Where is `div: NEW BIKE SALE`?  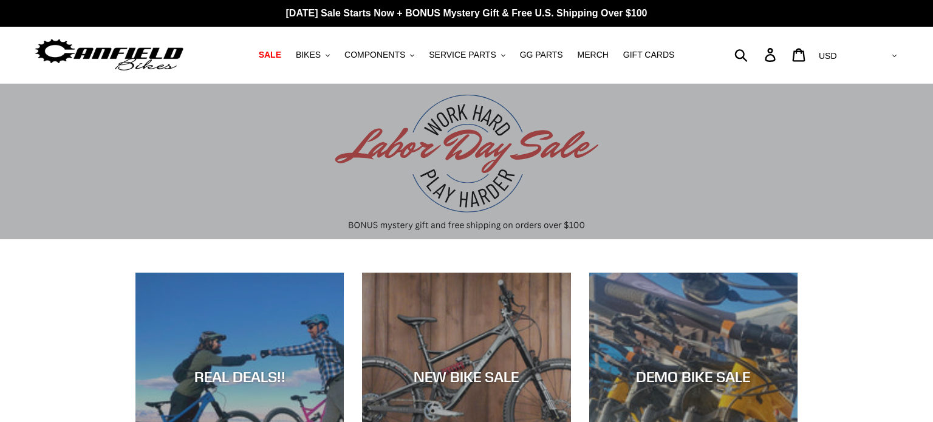
div: NEW BIKE SALE is located at coordinates (466, 377).